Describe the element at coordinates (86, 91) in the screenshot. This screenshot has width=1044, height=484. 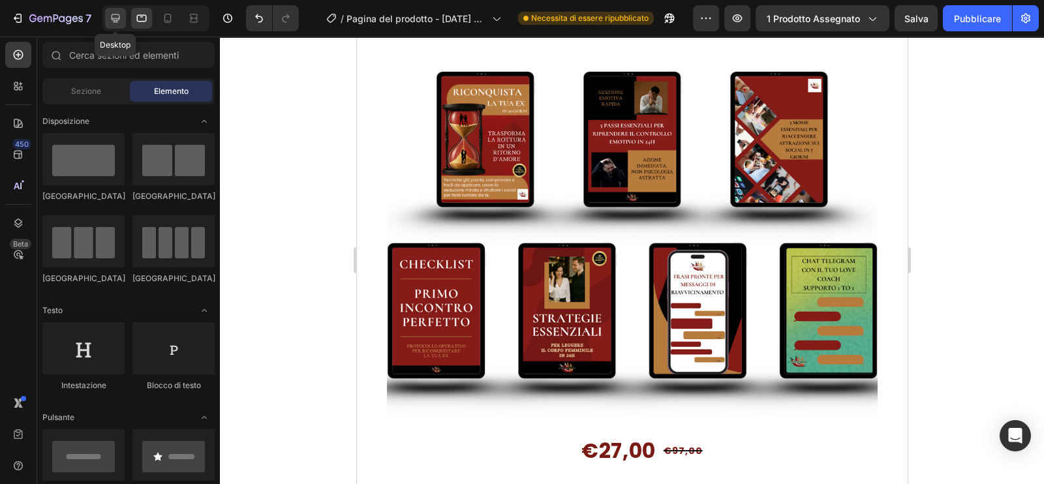
I see `font: Sezione` at that location.